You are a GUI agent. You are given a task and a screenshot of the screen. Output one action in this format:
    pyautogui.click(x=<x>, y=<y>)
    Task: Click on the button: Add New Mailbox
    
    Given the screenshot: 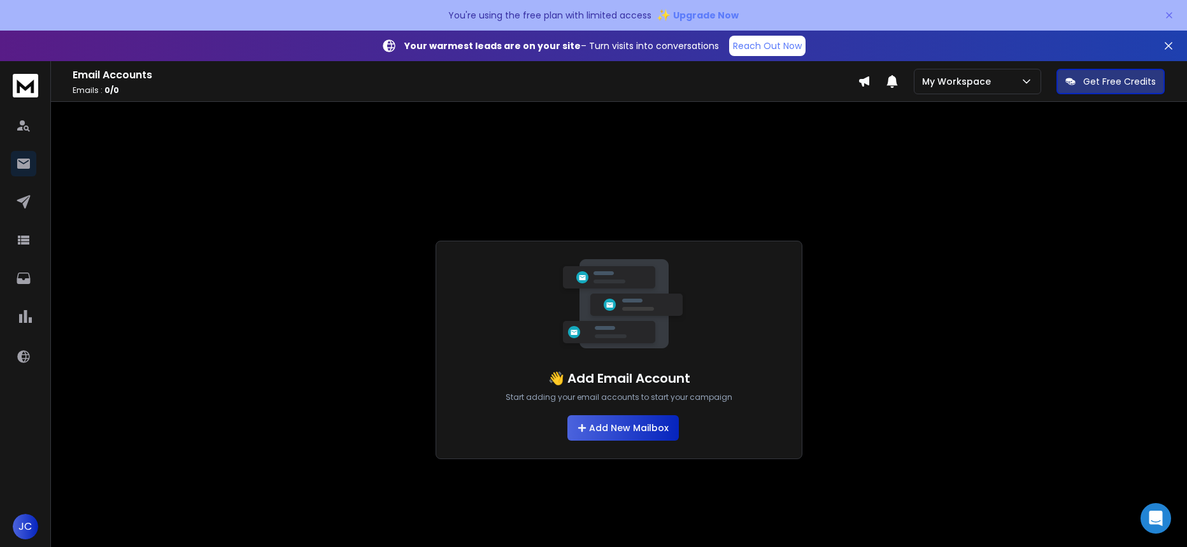 What is the action you would take?
    pyautogui.click(x=623, y=428)
    